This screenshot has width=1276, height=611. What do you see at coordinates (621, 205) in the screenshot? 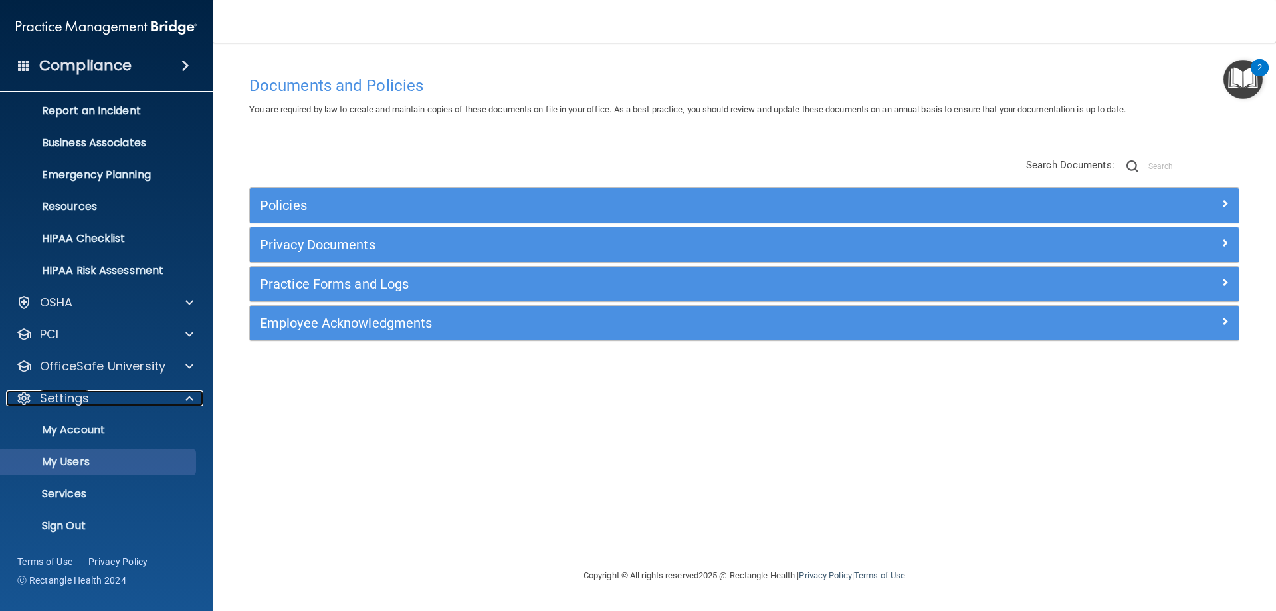
I see `h5: Policies` at bounding box center [621, 205].